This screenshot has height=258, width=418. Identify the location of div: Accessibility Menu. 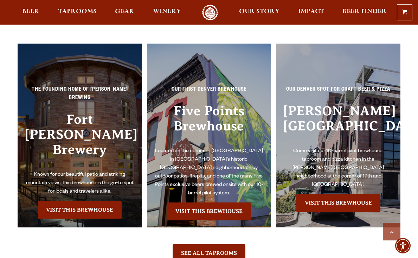
(403, 246).